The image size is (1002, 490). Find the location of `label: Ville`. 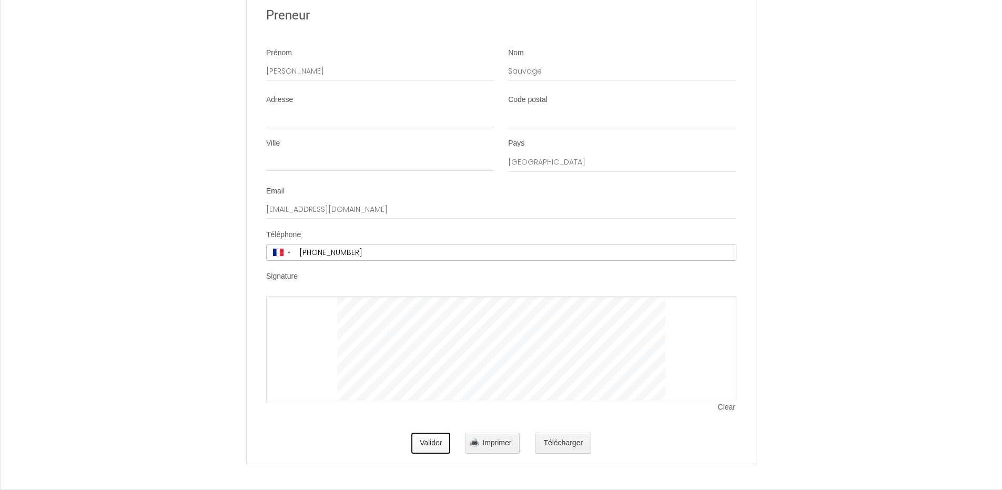

label: Ville is located at coordinates (273, 144).